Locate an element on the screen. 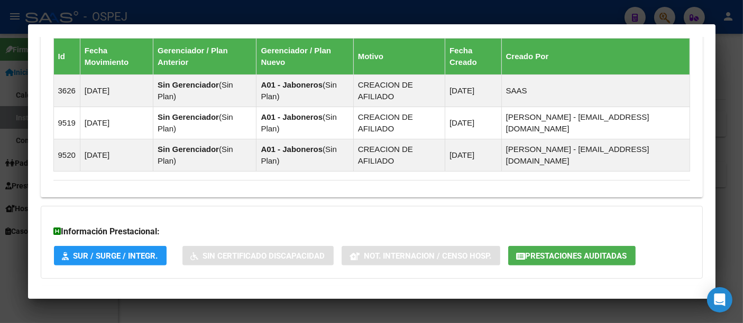 The width and height of the screenshot is (743, 323). h3: Información Prestacional: is located at coordinates (372, 232).